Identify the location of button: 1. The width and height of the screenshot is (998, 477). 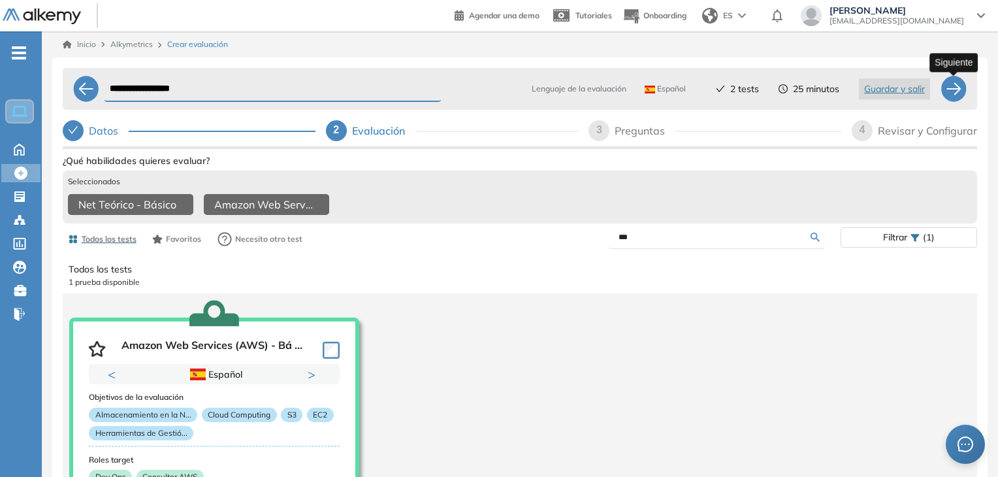
(199, 385).